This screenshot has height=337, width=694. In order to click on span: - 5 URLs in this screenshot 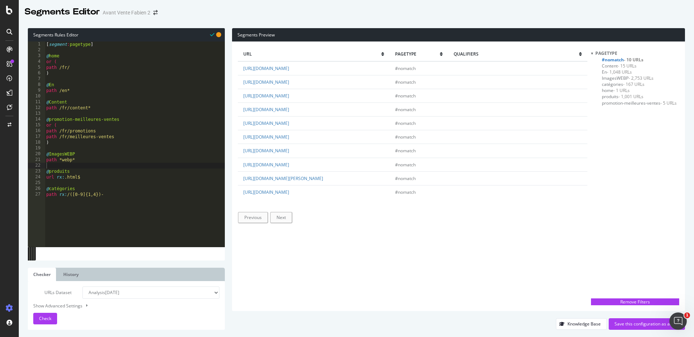, I will do `click(668, 103)`.